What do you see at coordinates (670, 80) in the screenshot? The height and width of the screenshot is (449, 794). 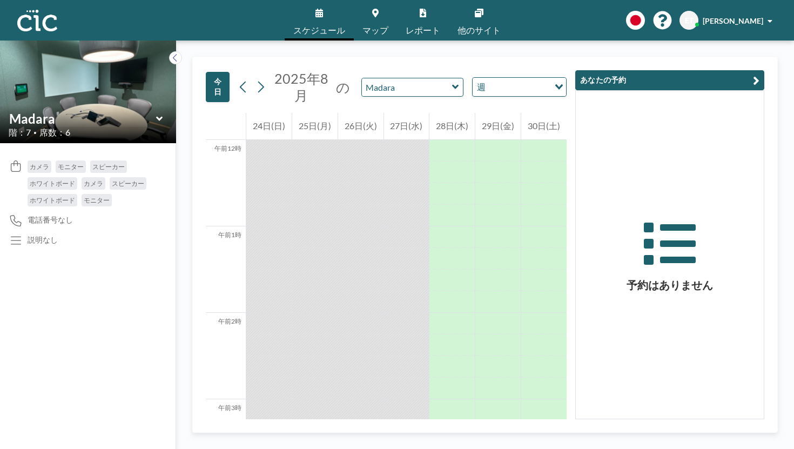 I see `button: あなたの予約` at bounding box center [670, 80].